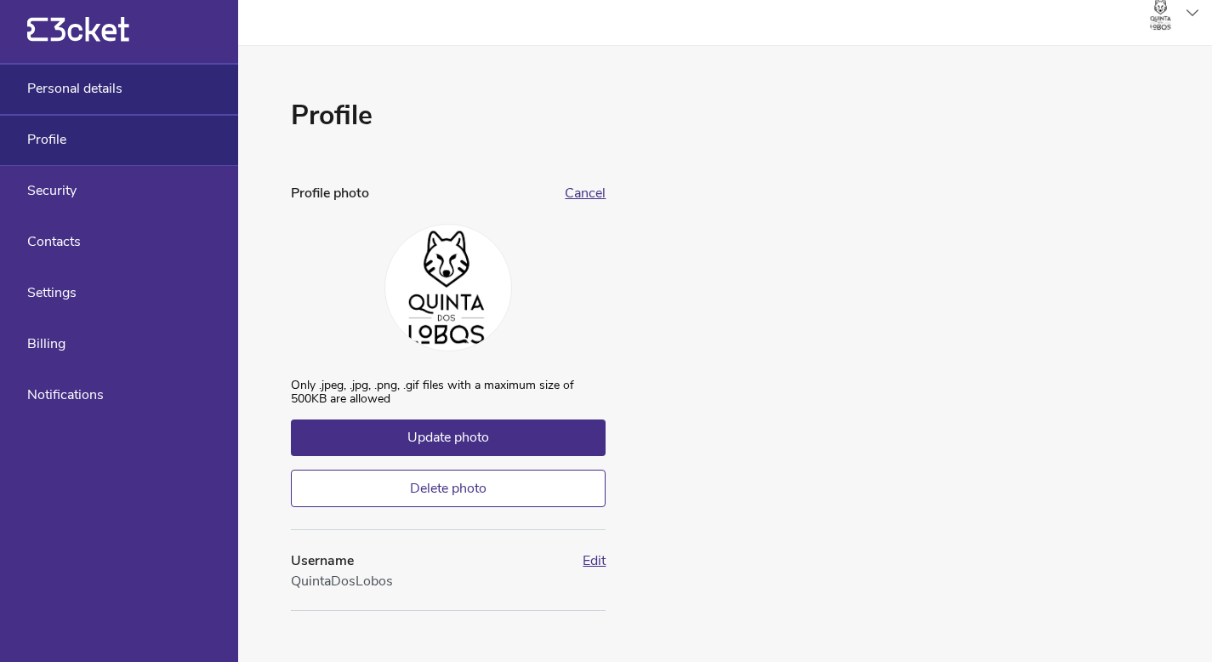 This screenshot has height=662, width=1212. I want to click on span: Profile, so click(47, 139).